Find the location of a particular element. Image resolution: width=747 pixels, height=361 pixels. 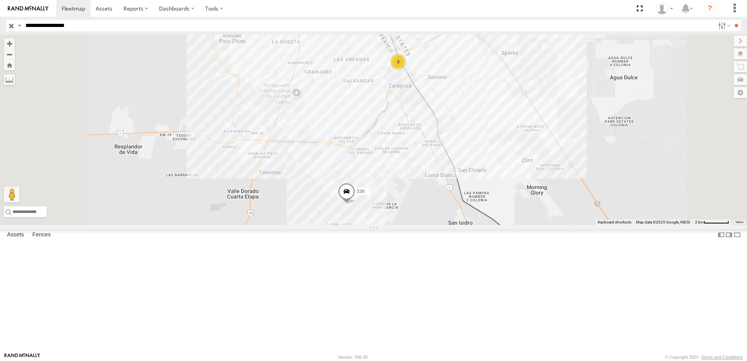

span: 2 km is located at coordinates (699, 222).